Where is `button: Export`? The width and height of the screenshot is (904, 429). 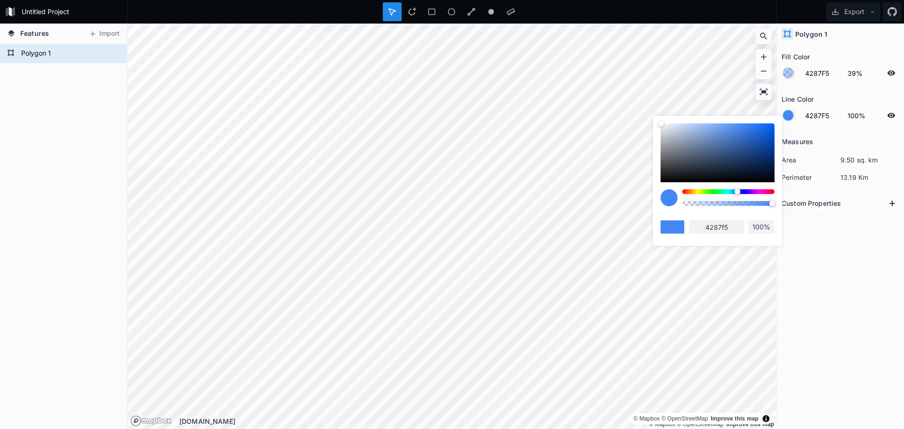
button: Export is located at coordinates (853, 12).